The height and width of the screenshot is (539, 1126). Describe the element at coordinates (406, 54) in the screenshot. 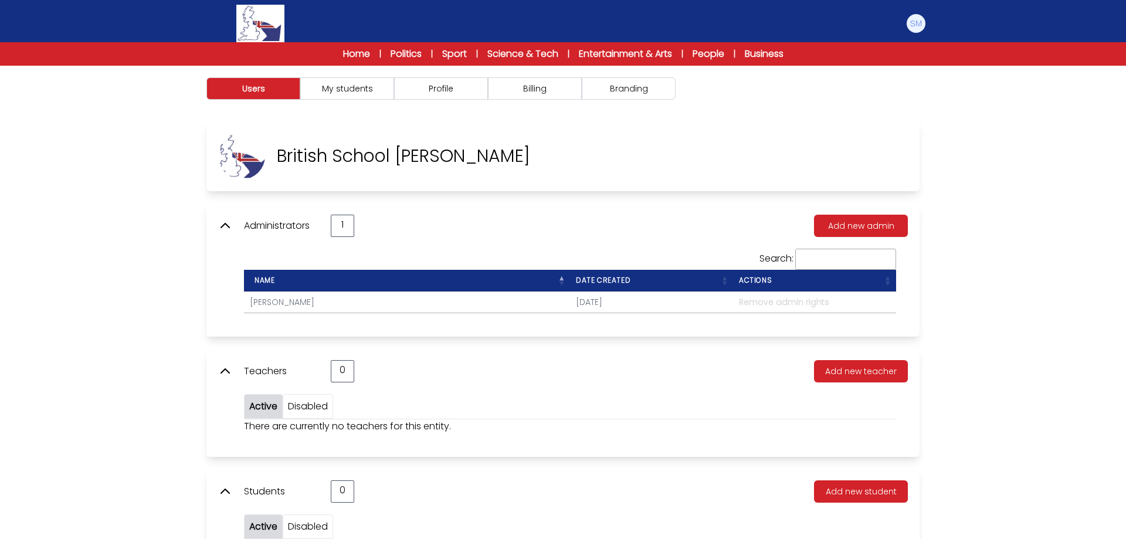

I see `a: Politics` at that location.